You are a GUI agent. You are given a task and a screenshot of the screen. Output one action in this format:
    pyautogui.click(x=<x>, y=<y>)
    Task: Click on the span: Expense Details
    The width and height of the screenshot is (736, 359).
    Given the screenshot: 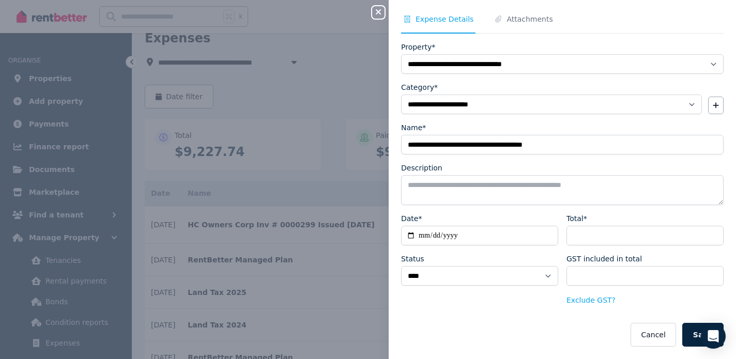 What is the action you would take?
    pyautogui.click(x=445, y=19)
    